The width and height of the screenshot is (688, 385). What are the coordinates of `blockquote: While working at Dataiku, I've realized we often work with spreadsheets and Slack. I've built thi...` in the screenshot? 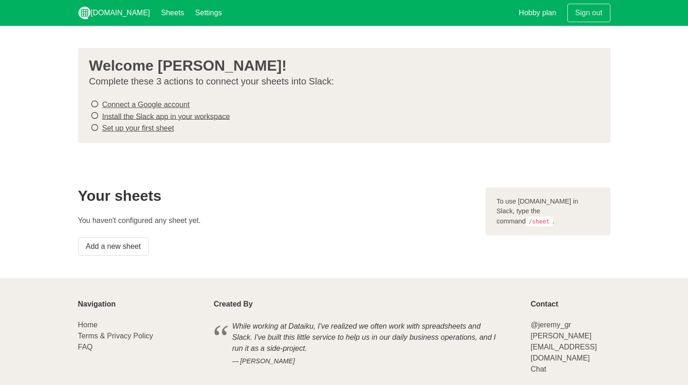 It's located at (367, 344).